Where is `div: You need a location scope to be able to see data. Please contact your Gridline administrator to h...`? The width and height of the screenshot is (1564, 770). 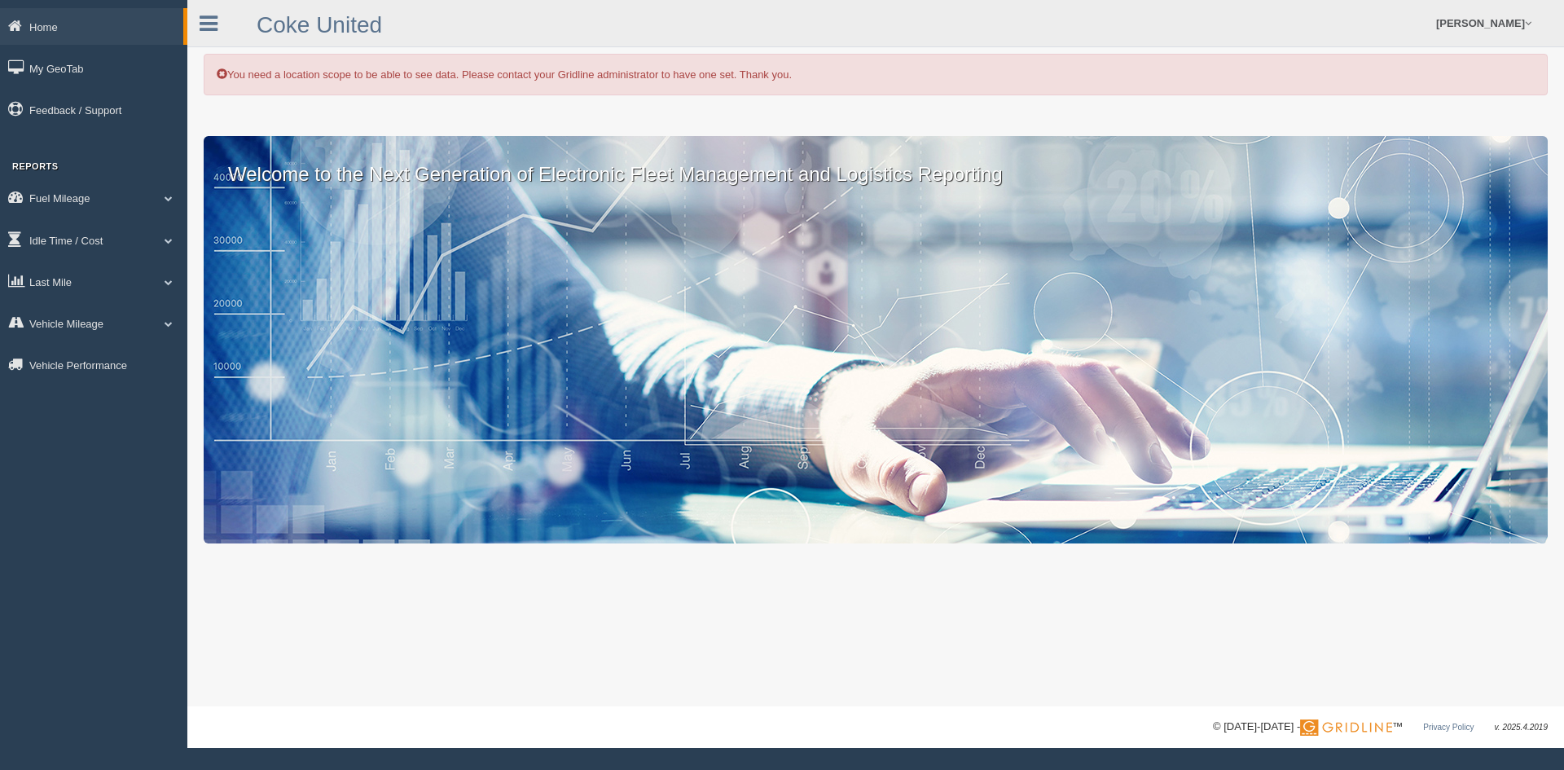 div: You need a location scope to be able to see data. Please contact your Gridline administrator to h... is located at coordinates (876, 74).